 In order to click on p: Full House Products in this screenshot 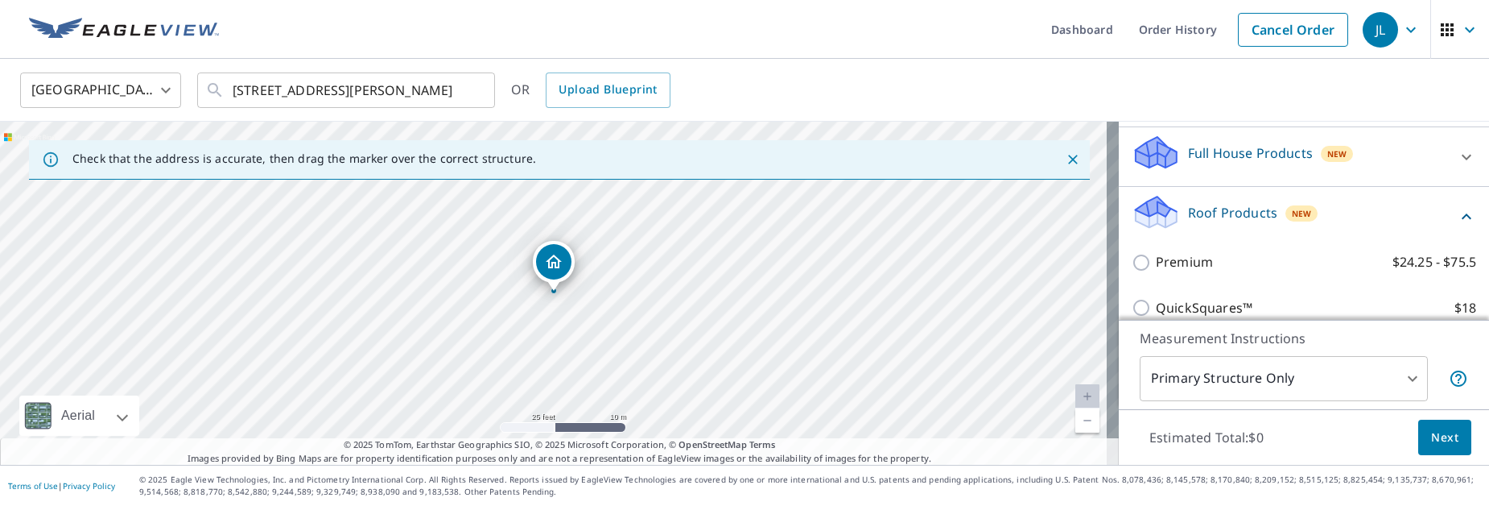, I will do `click(1250, 153)`.